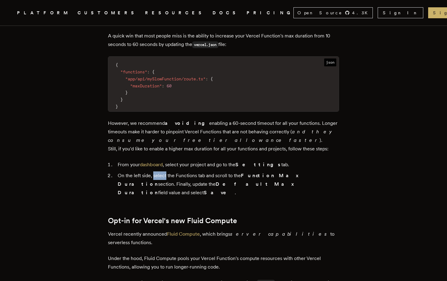  Describe the element at coordinates (43, 13) in the screenshot. I see `button: PLATFORM` at that location.